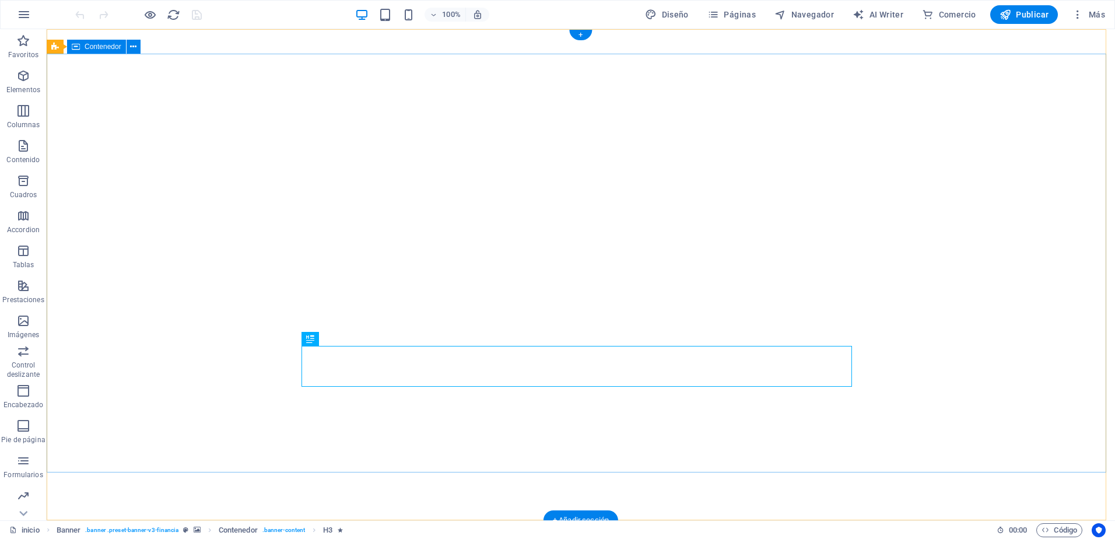 This screenshot has width=1115, height=539. What do you see at coordinates (23, 55) in the screenshot?
I see `p: Favoritos` at bounding box center [23, 55].